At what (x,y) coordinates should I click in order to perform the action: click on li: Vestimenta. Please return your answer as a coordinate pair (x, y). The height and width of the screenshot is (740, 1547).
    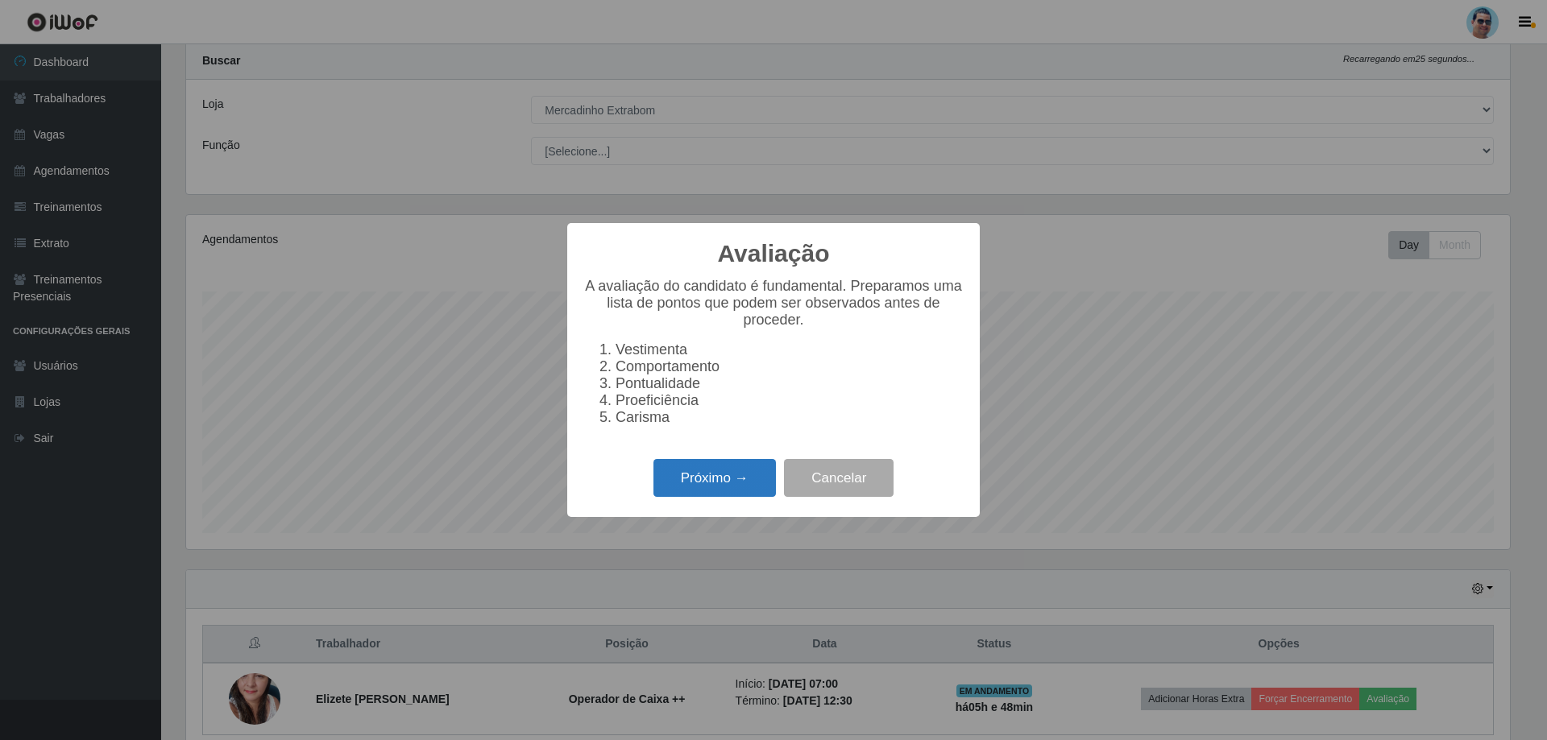
    Looking at the image, I should click on (790, 350).